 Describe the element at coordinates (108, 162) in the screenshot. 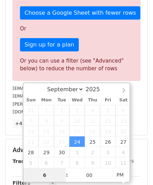

I see `span: October 10, 2025` at that location.